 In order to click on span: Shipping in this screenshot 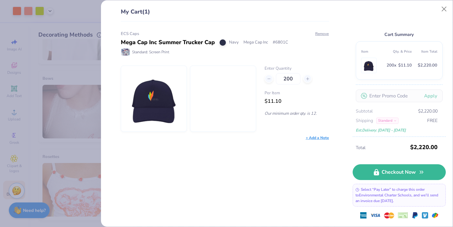, I will do `click(364, 121)`.